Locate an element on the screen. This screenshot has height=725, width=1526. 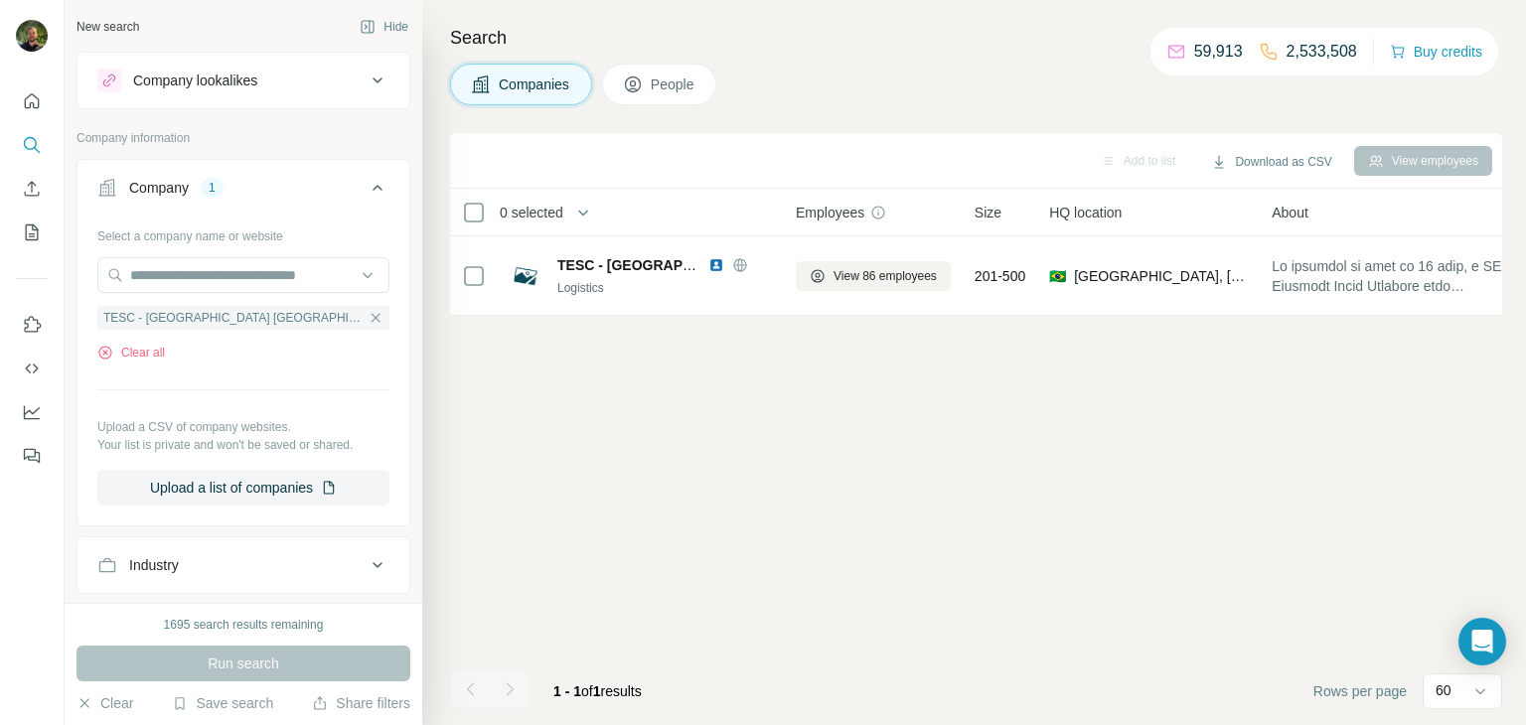
div: Select a company name or website is located at coordinates (243, 232).